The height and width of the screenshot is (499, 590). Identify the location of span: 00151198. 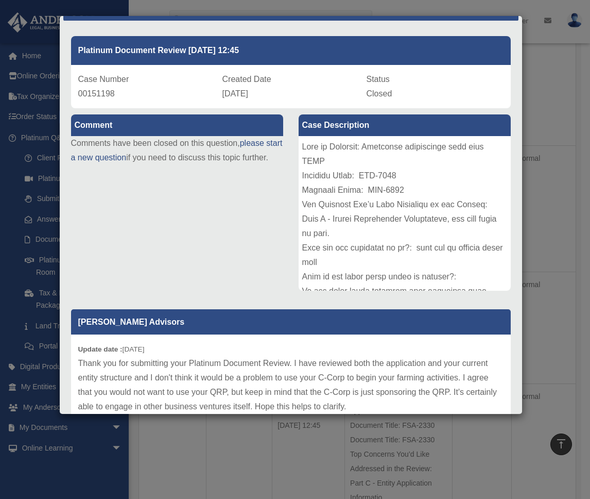
(96, 93).